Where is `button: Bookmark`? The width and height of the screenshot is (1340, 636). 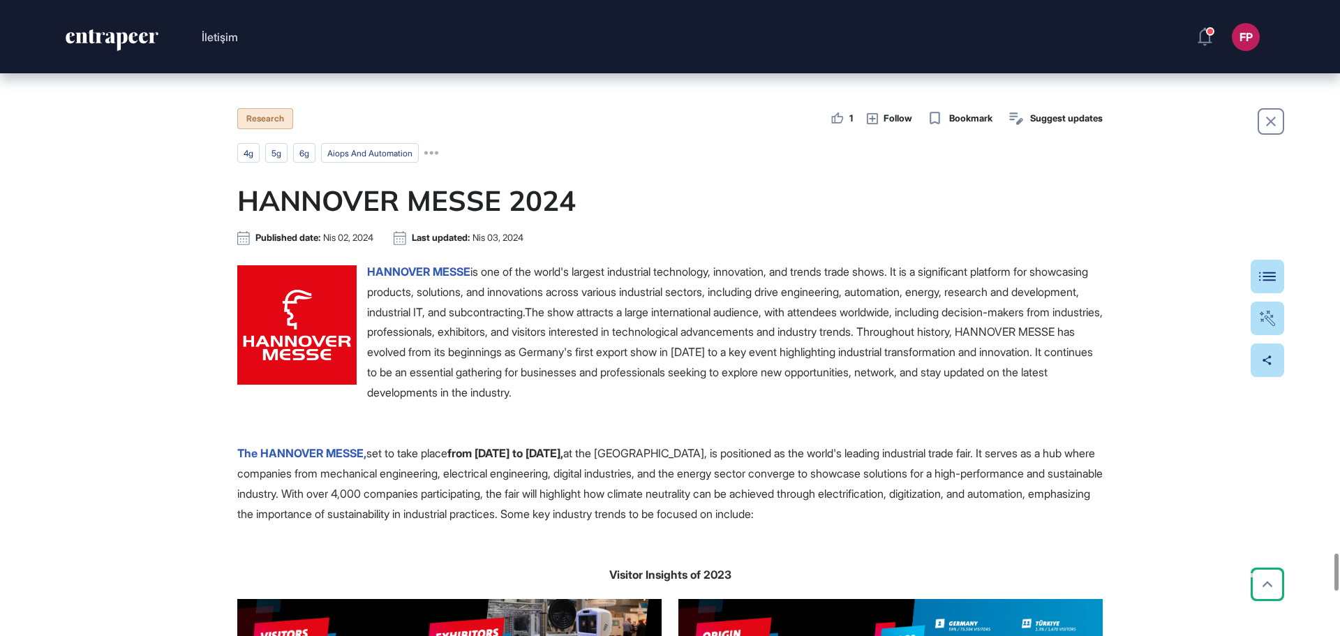
button: Bookmark is located at coordinates (960, 119).